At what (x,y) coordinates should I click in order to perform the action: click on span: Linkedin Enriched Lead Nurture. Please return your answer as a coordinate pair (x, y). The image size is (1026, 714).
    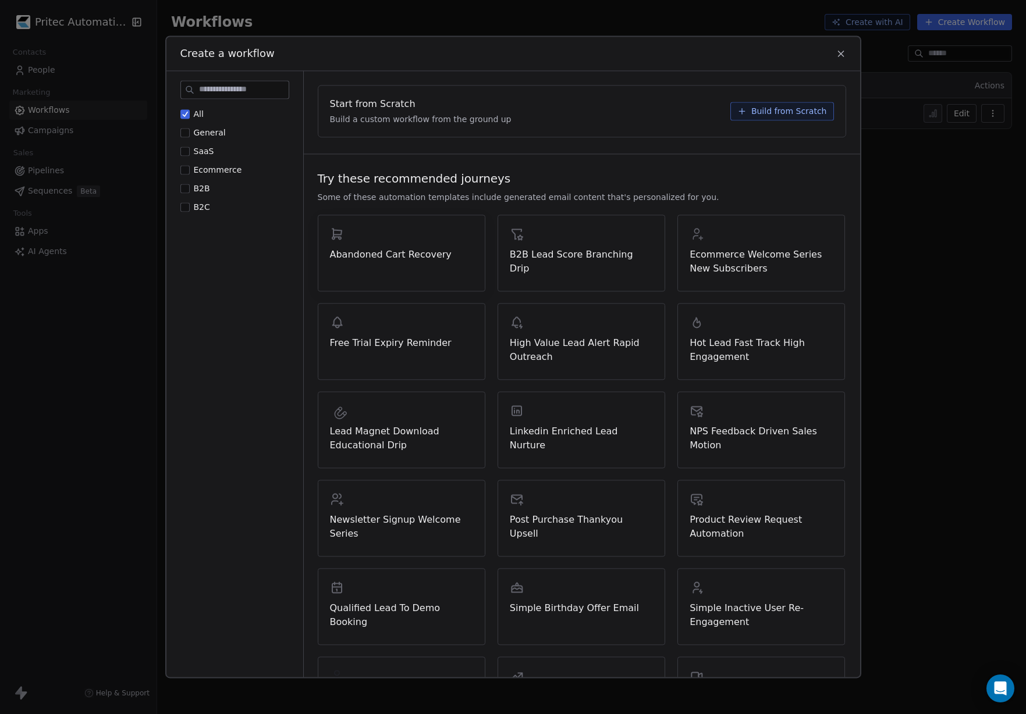
    Looking at the image, I should click on (581, 439).